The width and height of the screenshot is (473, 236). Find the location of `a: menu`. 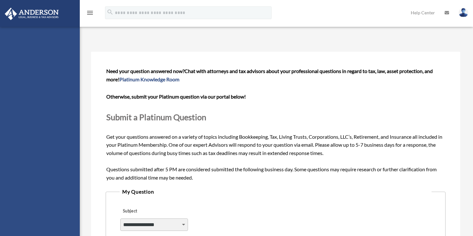

a: menu is located at coordinates (90, 14).